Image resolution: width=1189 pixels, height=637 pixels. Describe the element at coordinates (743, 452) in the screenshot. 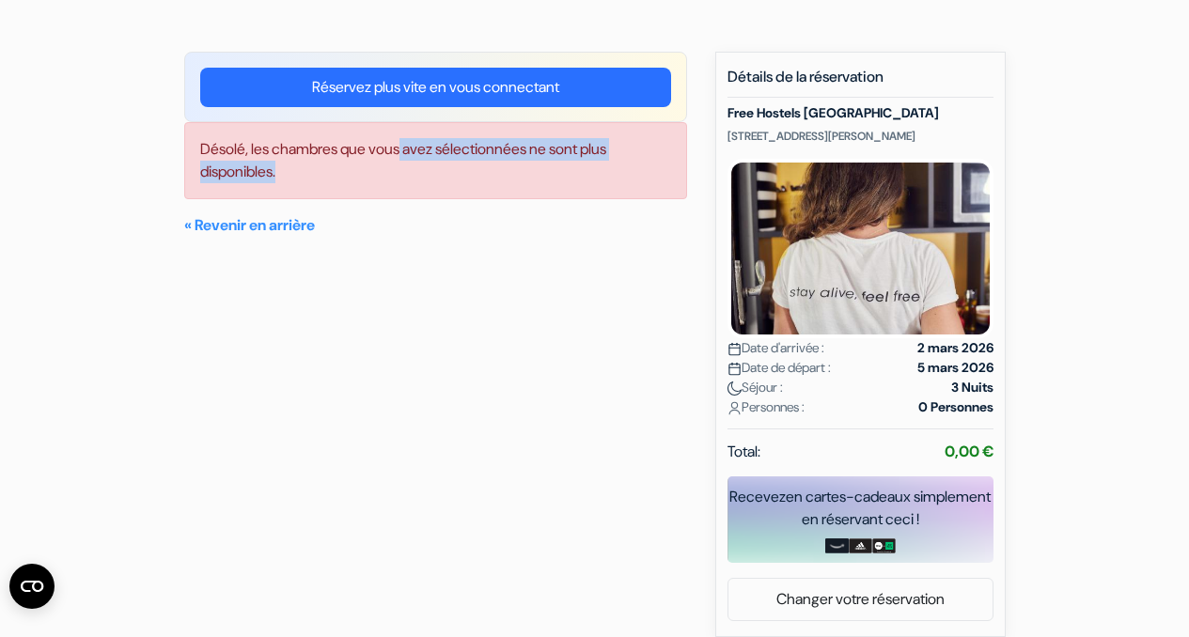

I see `span: Total:` at that location.